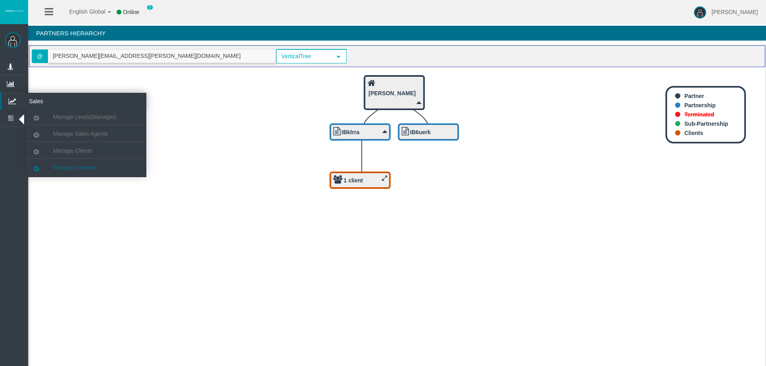 Image resolution: width=766 pixels, height=366 pixels. Describe the element at coordinates (14, 11) in the screenshot. I see `img: logo.svg` at that location.